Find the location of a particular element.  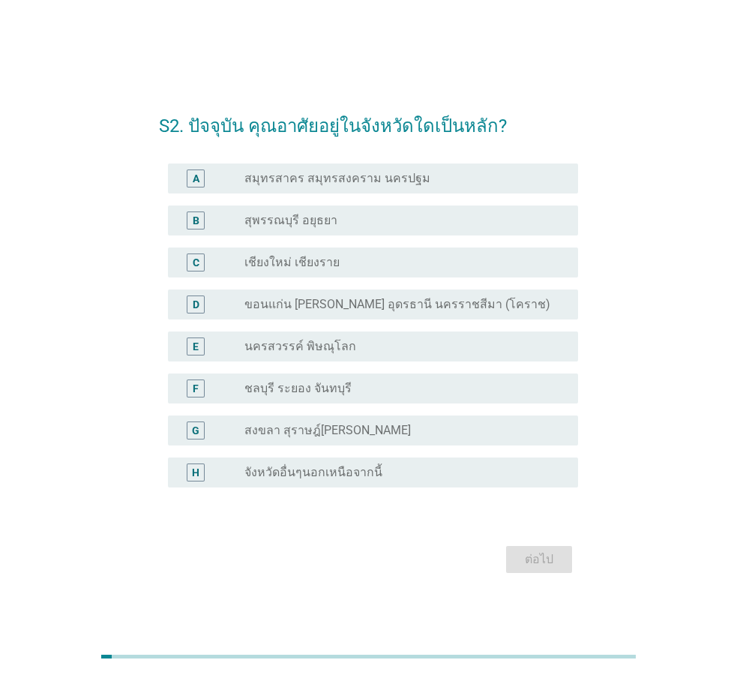

label: สมุทรสาคร สมุทรสงคราม นครปฐม is located at coordinates (337, 178).